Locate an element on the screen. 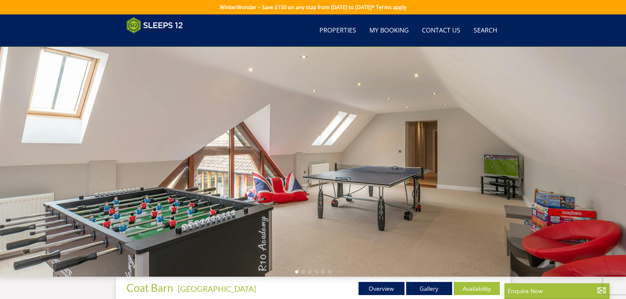 The width and height of the screenshot is (626, 299). a: Properties is located at coordinates (338, 31).